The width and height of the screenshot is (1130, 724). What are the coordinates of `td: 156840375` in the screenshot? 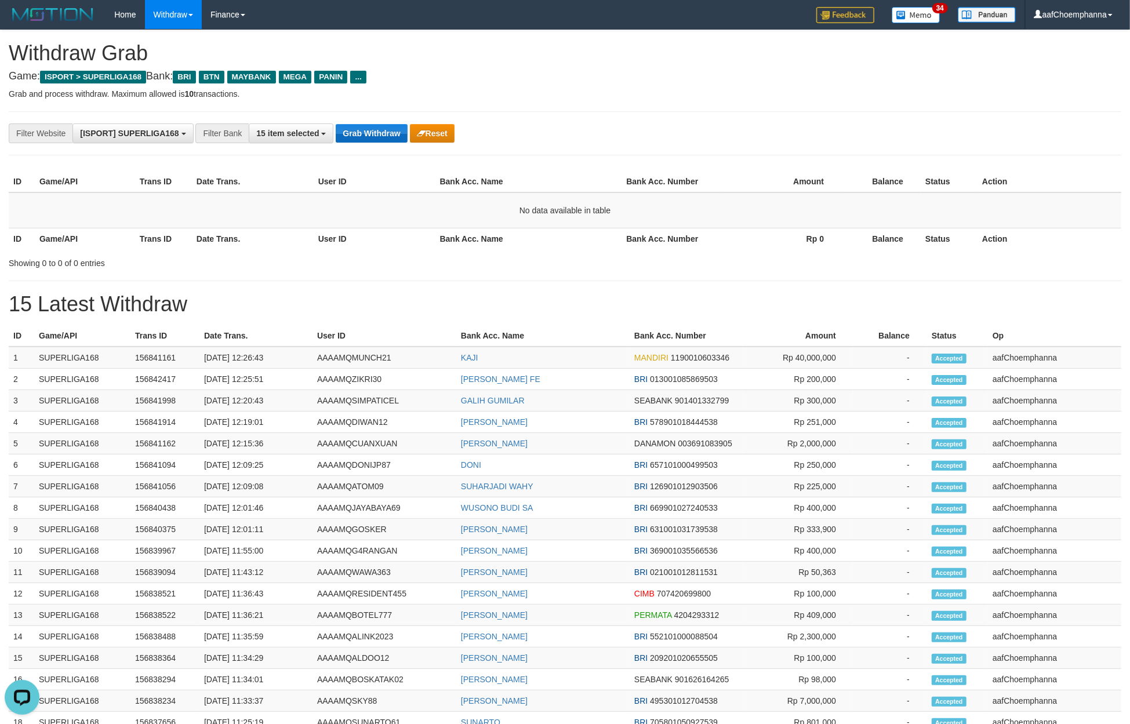 It's located at (165, 530).